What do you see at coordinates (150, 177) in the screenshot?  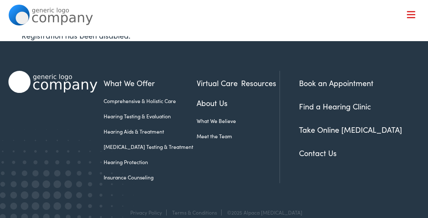 I see `a: Insurance Counseling` at bounding box center [150, 177].